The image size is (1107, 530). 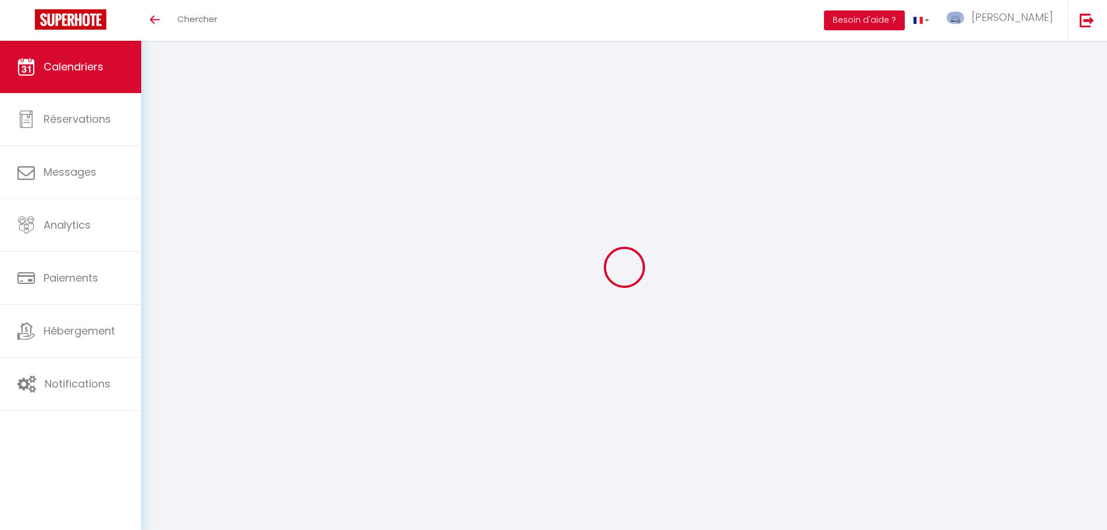 I want to click on span: Calendriers, so click(x=73, y=66).